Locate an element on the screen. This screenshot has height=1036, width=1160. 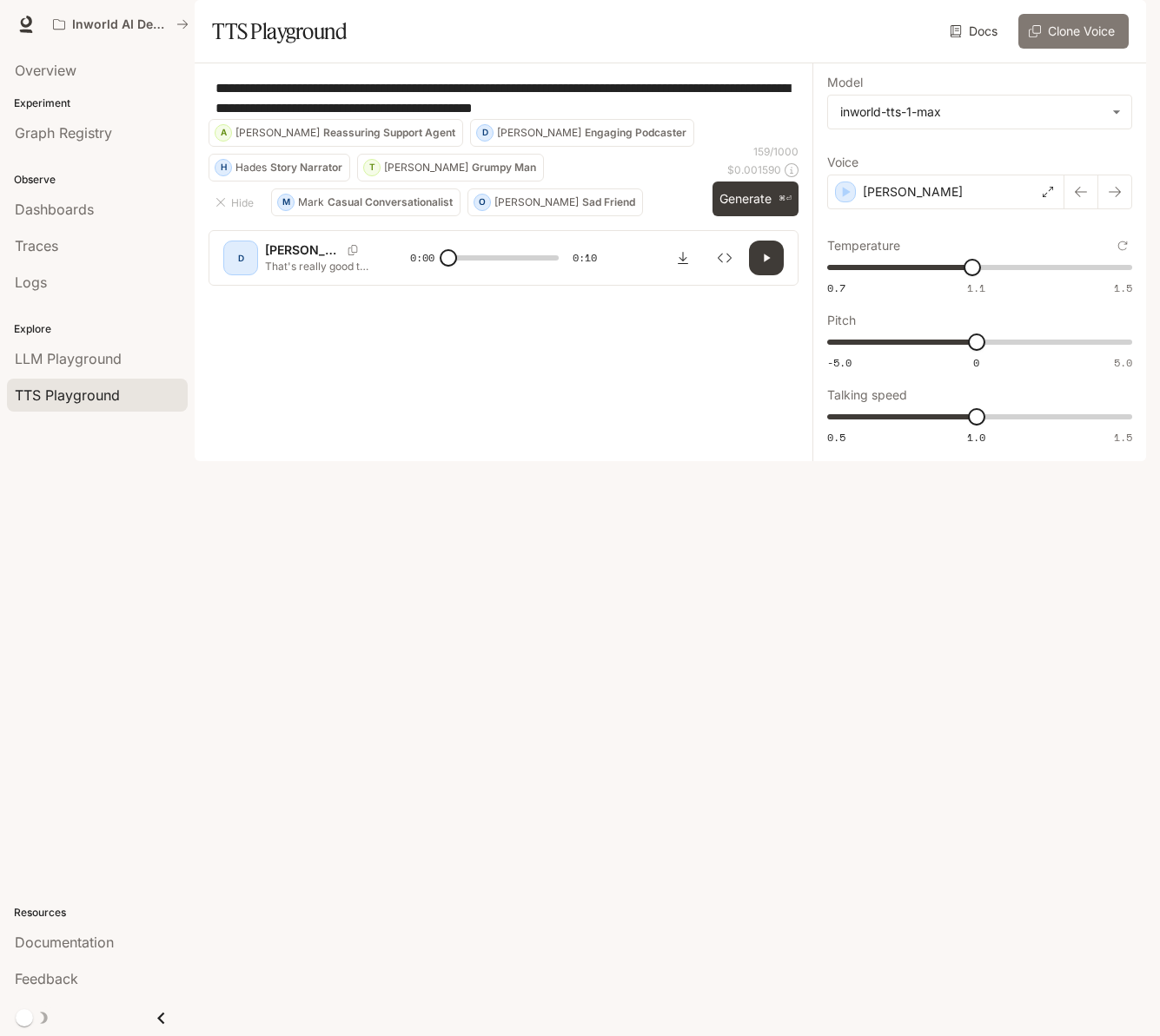
button: Download audio is located at coordinates (683, 258).